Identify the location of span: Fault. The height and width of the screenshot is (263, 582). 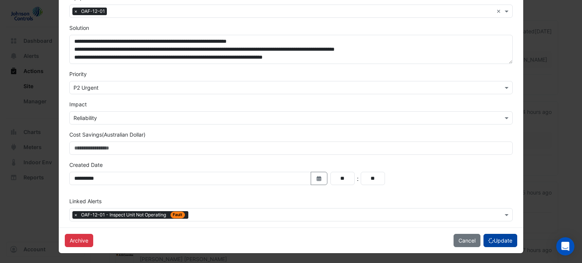
(178, 215).